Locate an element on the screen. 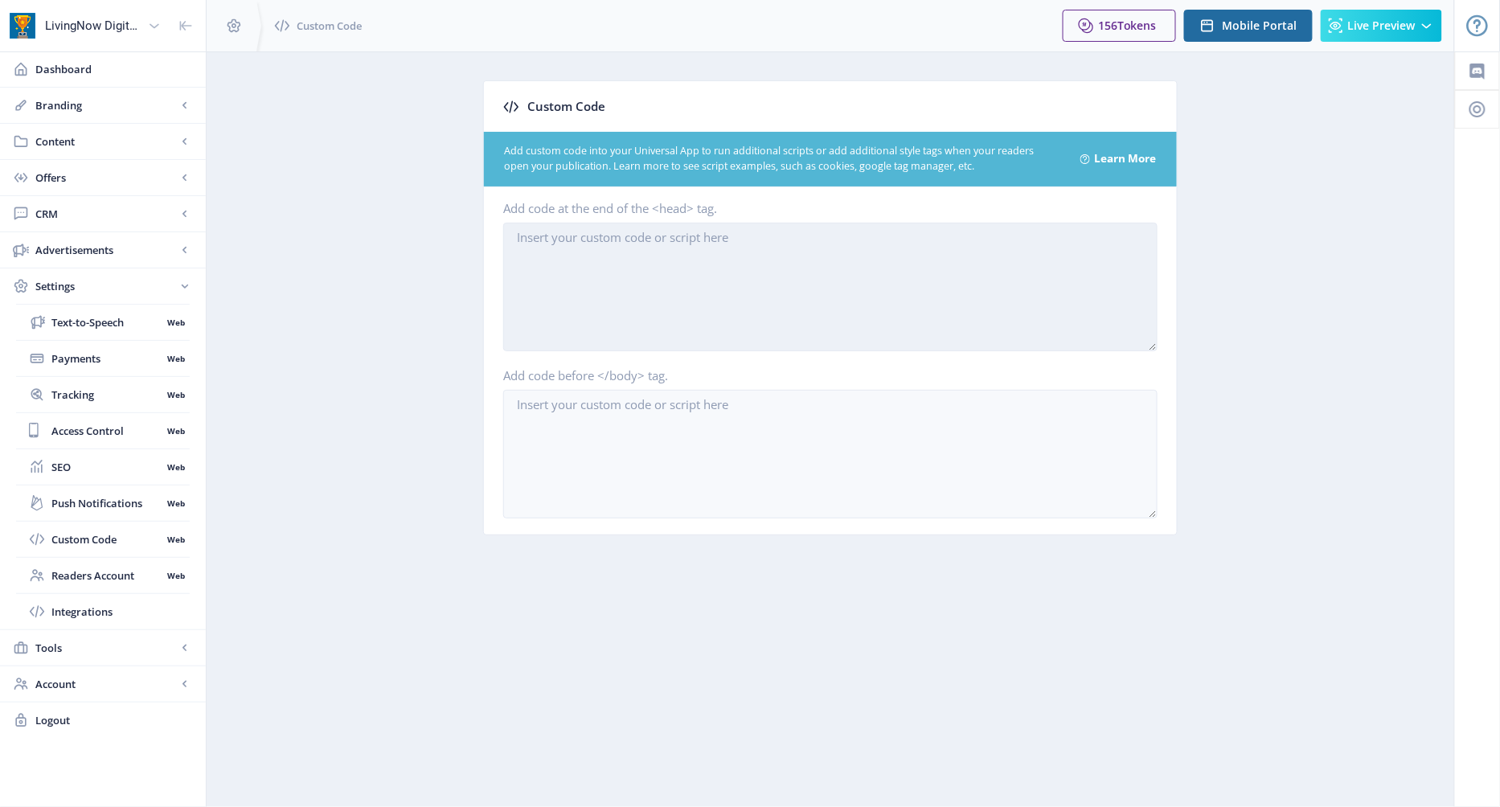 This screenshot has height=807, width=1500. a: Push NotificationsWeb is located at coordinates (103, 503).